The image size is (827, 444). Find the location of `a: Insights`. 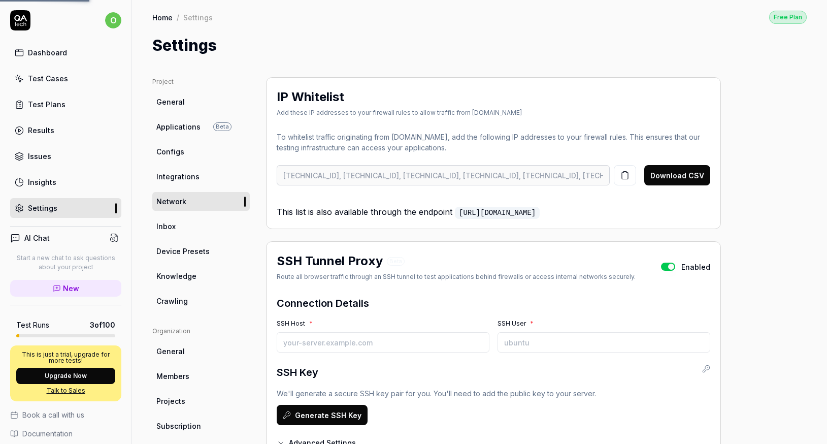

a: Insights is located at coordinates (65, 182).